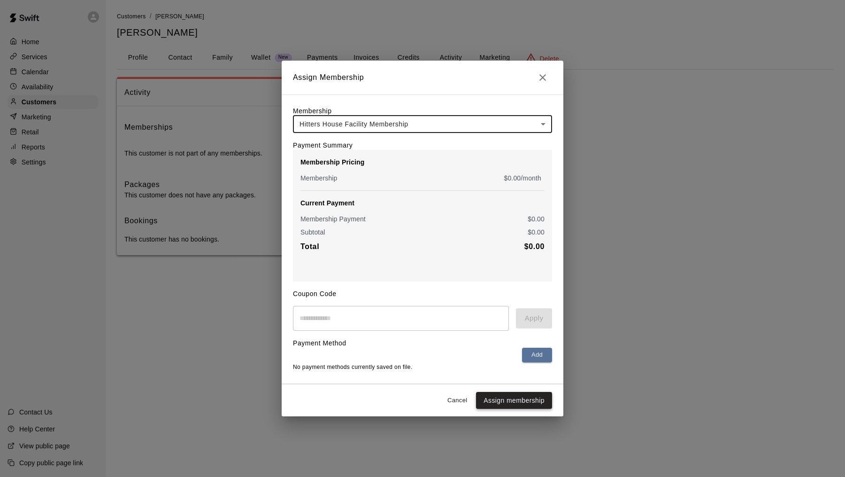 The height and width of the screenshot is (477, 845). What do you see at coordinates (353, 367) in the screenshot?
I see `span: No payment methods currently saved on file.` at bounding box center [353, 367].